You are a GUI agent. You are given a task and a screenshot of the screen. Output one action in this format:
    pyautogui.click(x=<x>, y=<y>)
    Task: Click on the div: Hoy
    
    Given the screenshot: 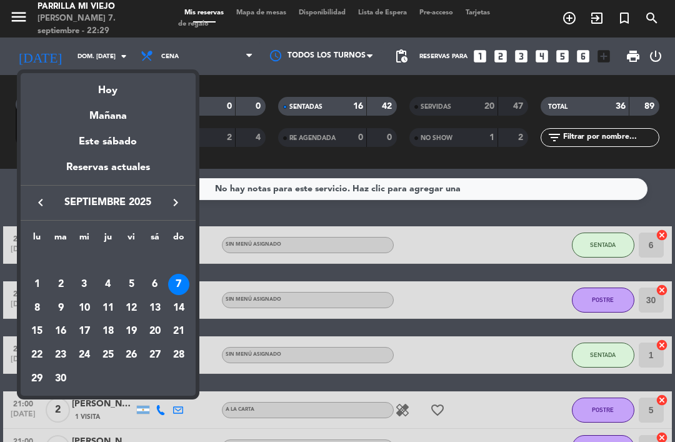 What is the action you would take?
    pyautogui.click(x=108, y=86)
    